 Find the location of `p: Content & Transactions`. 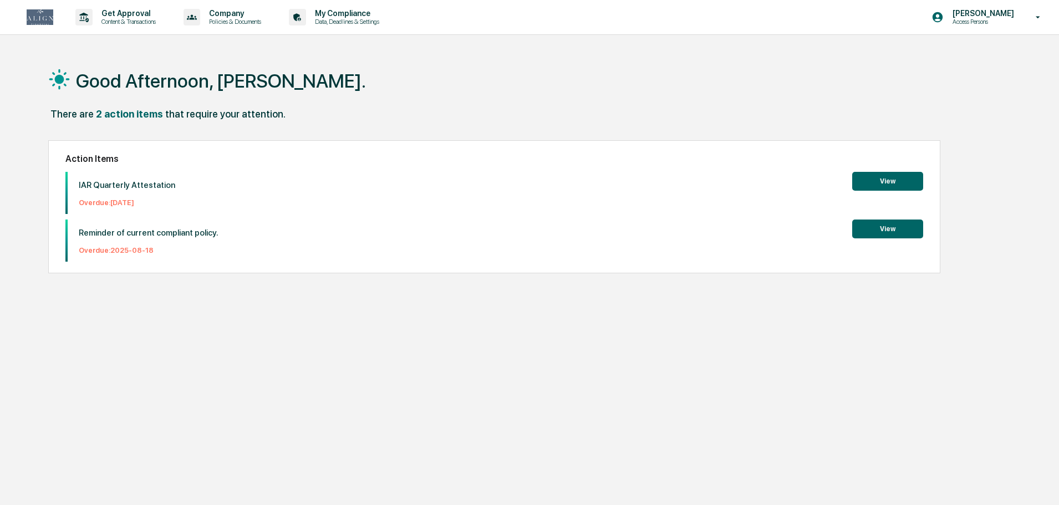

p: Content & Transactions is located at coordinates (127, 22).